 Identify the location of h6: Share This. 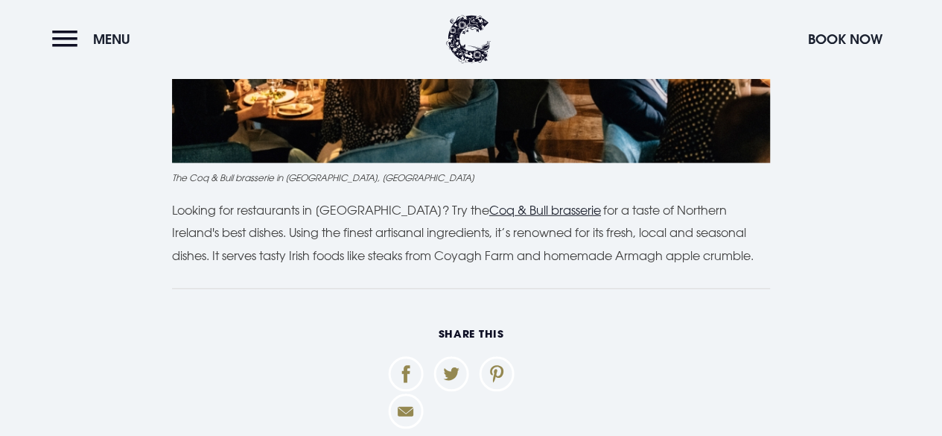
(471, 333).